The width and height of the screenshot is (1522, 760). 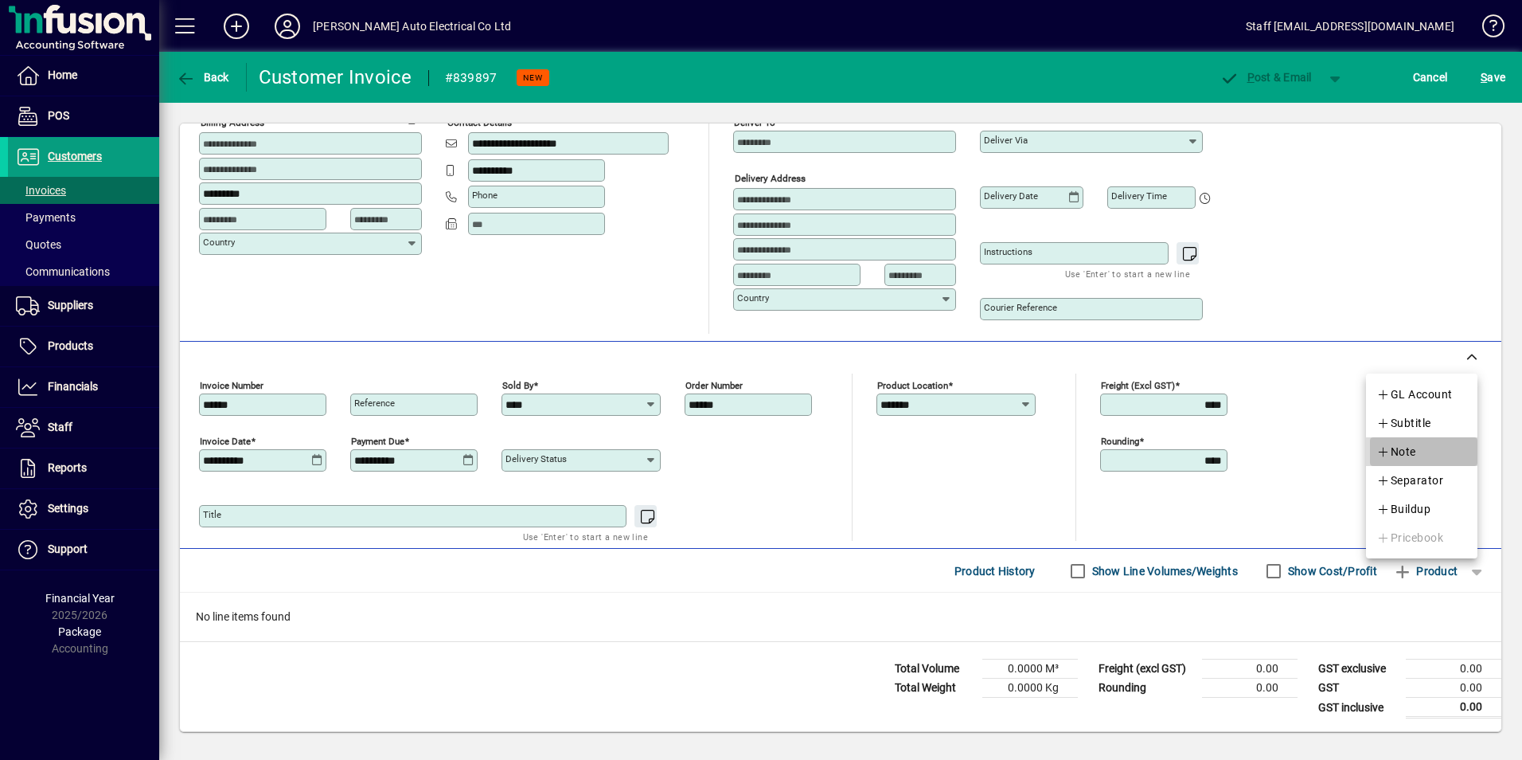 What do you see at coordinates (1404, 509) in the screenshot?
I see `span: Buildup` at bounding box center [1404, 509].